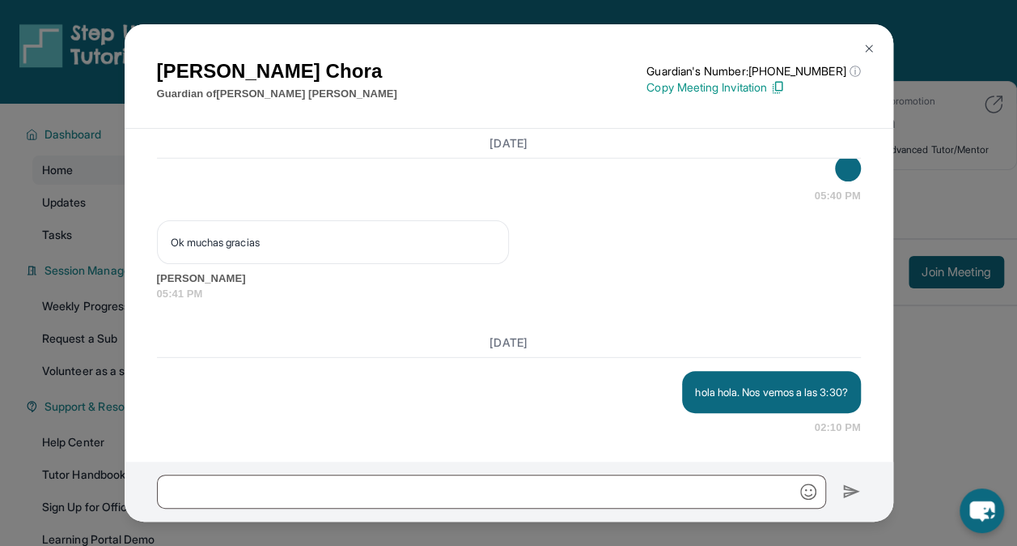  I want to click on span: 05:40 PM, so click(838, 196).